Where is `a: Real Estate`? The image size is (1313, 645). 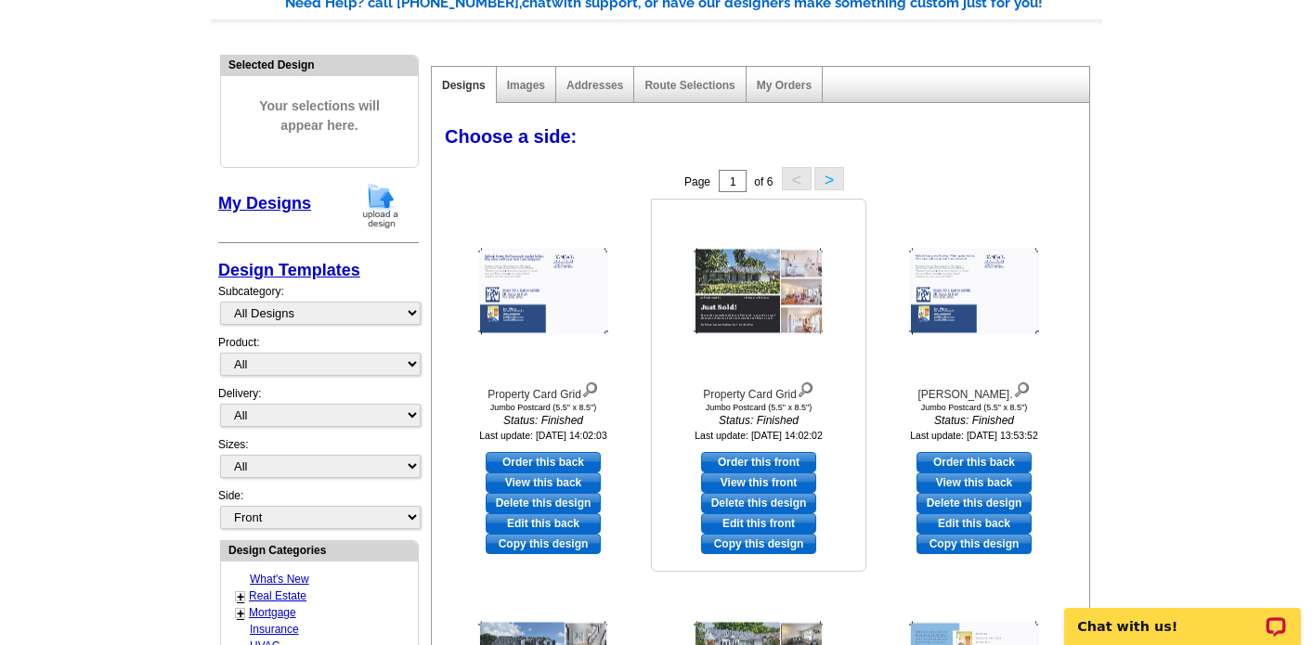 a: Real Estate is located at coordinates (278, 596).